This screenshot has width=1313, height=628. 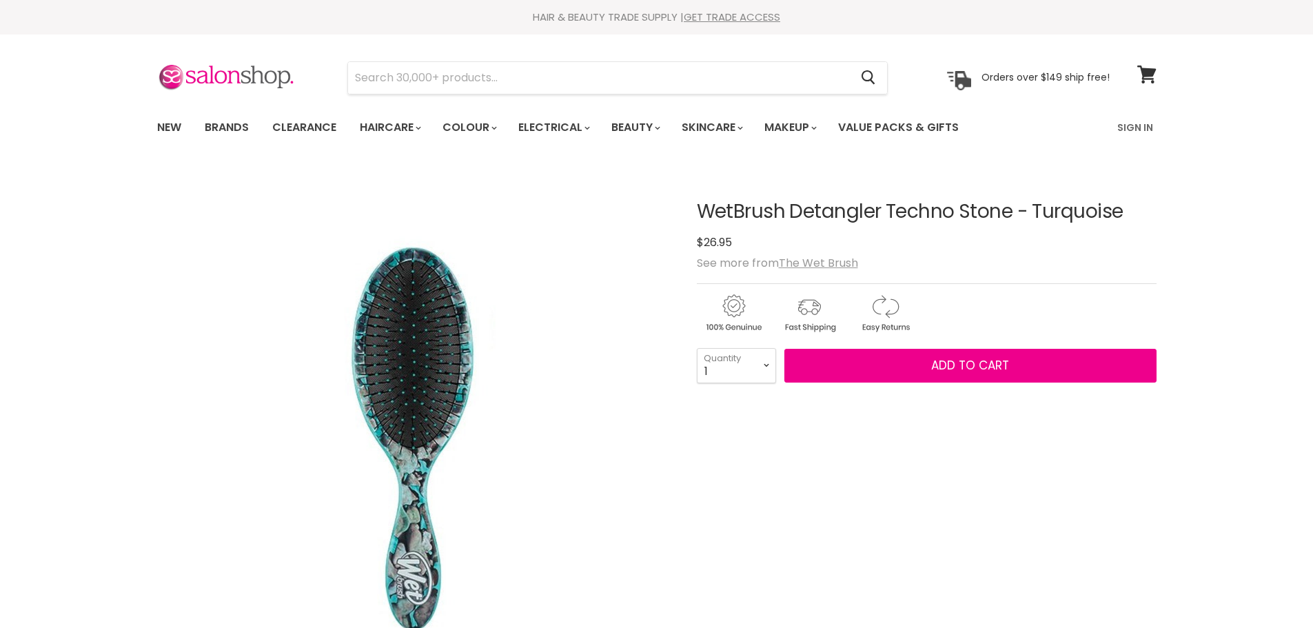 What do you see at coordinates (732, 17) in the screenshot?
I see `a: GET TRADE ACCESS` at bounding box center [732, 17].